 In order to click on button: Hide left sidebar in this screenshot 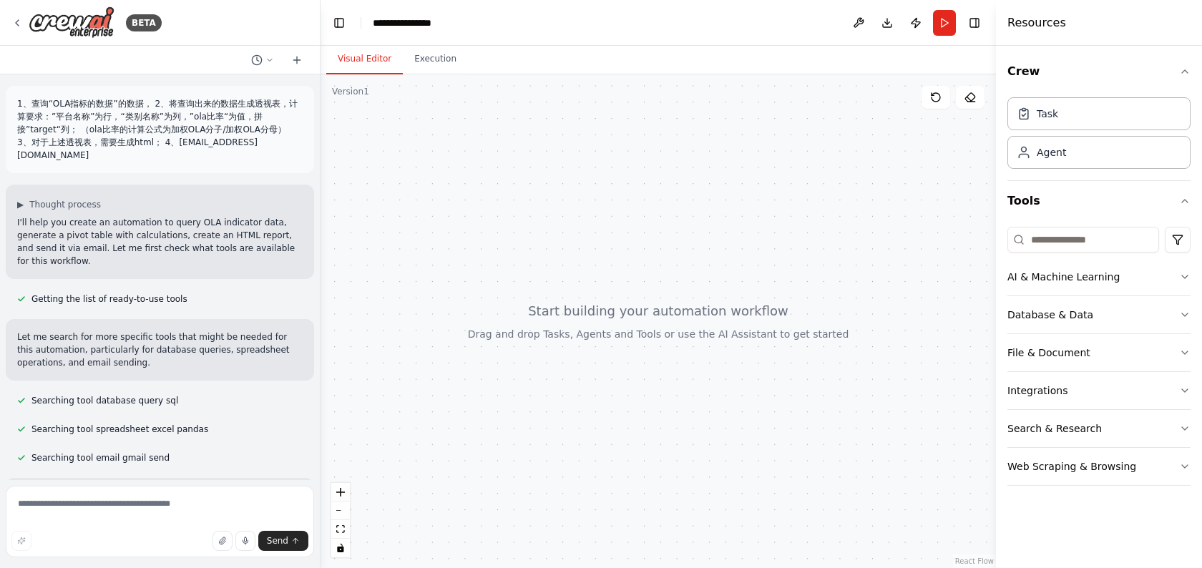, I will do `click(339, 23)`.